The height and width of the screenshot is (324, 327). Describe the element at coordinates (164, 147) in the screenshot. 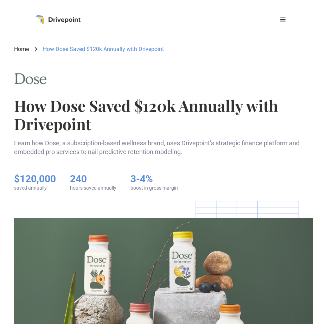

I see `p: Learn how Dose, a subscription-based wellness brand, uses Drivepoint’s strategic finance platform...` at that location.